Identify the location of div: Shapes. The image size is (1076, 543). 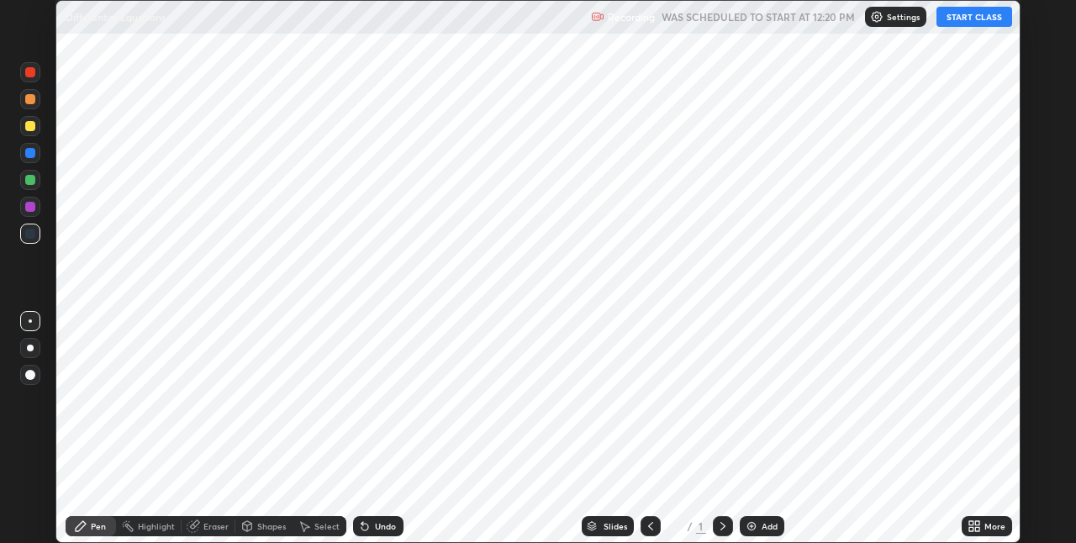
(271, 526).